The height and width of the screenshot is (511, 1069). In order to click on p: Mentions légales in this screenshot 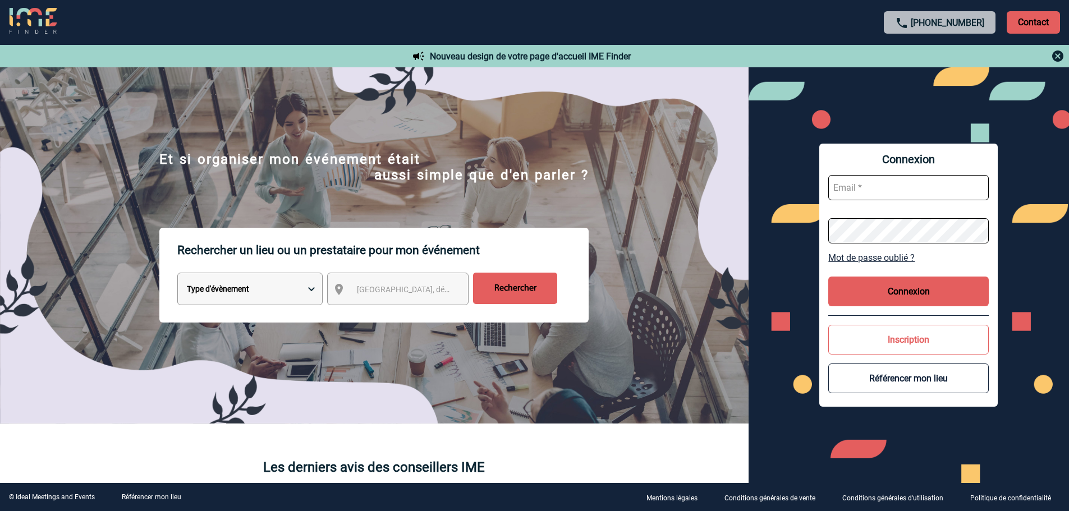, I will do `click(672, 498)`.